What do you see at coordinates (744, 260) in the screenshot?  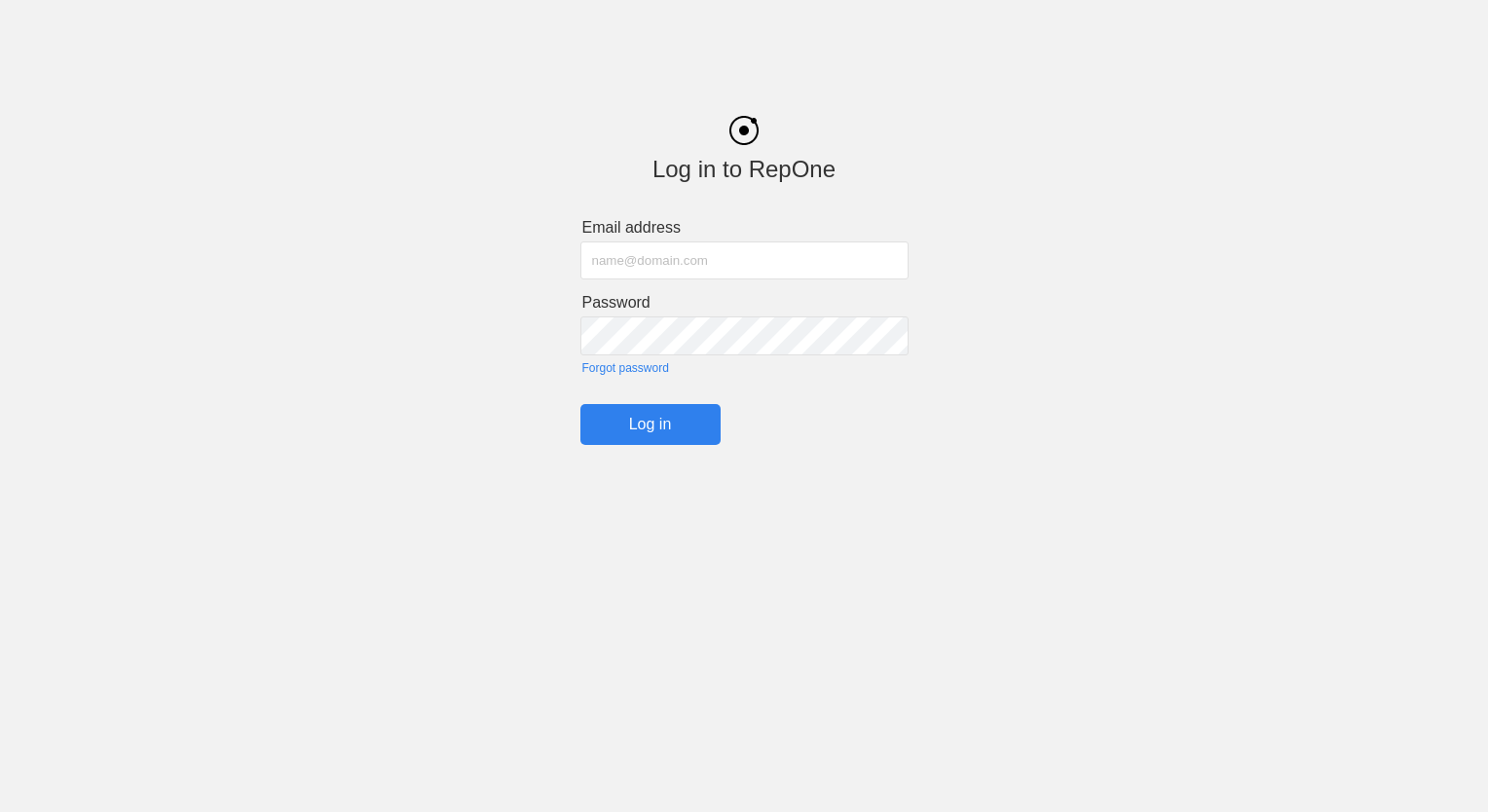 I see `input: name@domain.com` at bounding box center [744, 260].